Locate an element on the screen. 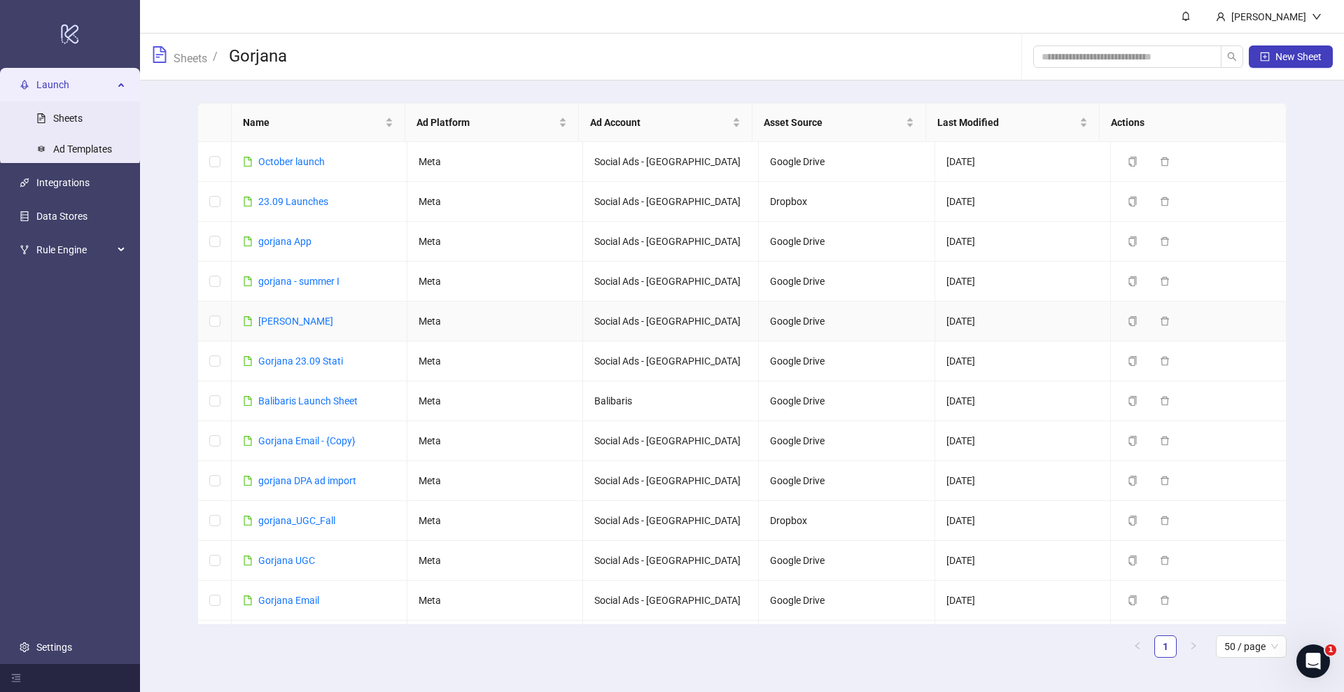 This screenshot has height=692, width=1344. span: fork is located at coordinates (24, 250).